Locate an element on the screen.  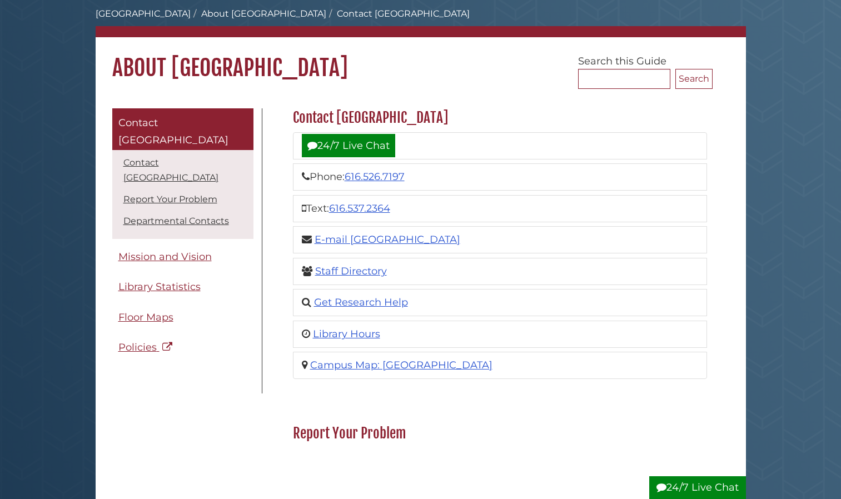
a: Get Research Help is located at coordinates (361, 303).